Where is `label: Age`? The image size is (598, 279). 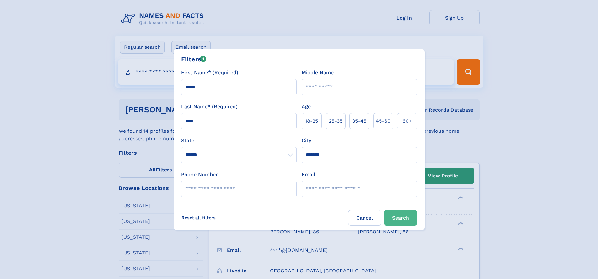
label: Age is located at coordinates (306, 106).